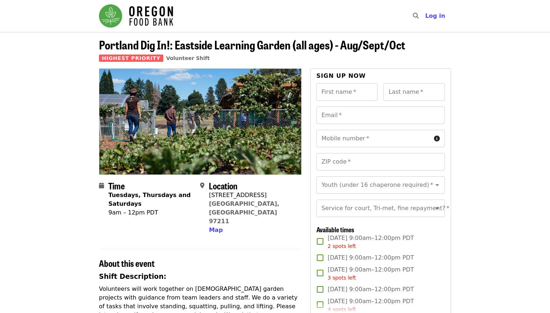 This screenshot has width=550, height=313. Describe the element at coordinates (435, 16) in the screenshot. I see `button: Log in` at that location.